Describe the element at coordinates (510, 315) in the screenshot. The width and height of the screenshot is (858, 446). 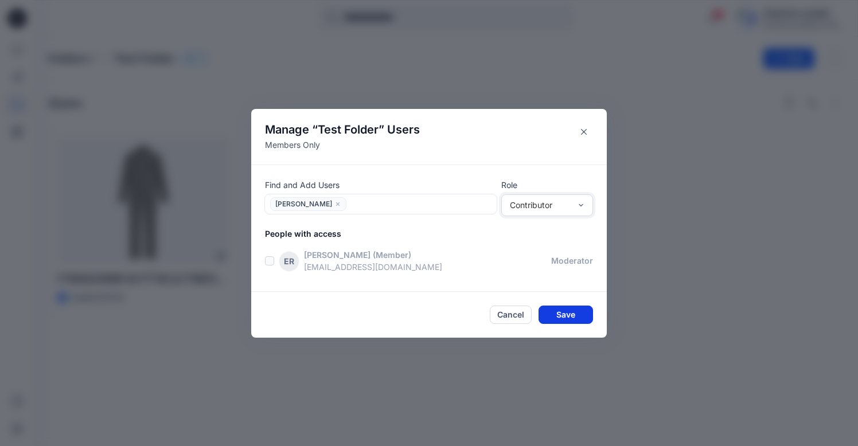
I see `button: Cancel` at that location.